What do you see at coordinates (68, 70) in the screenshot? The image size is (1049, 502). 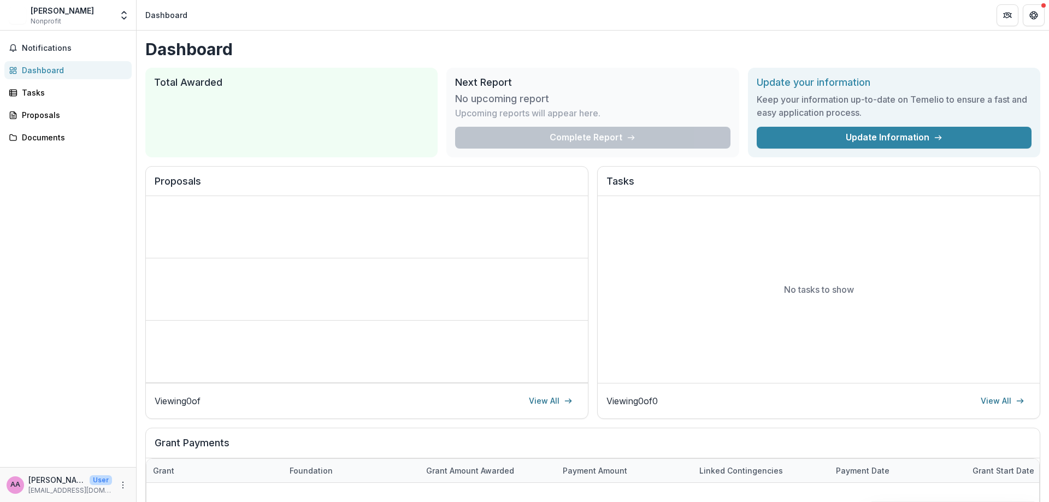 I see `a: Dashboard` at bounding box center [68, 70].